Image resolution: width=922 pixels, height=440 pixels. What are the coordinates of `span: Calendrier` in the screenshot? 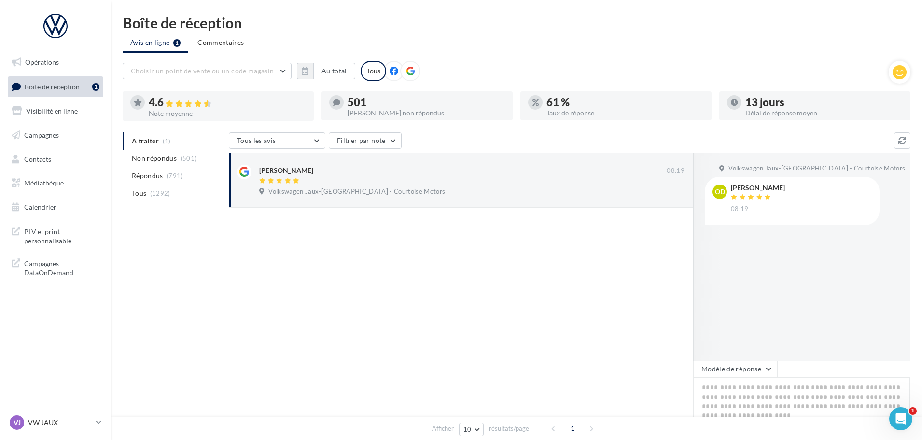 It's located at (40, 207).